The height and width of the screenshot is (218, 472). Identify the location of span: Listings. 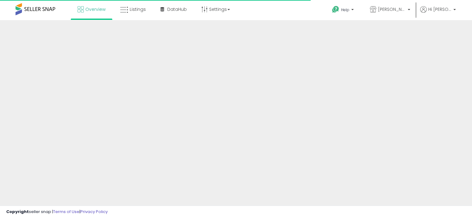
(138, 9).